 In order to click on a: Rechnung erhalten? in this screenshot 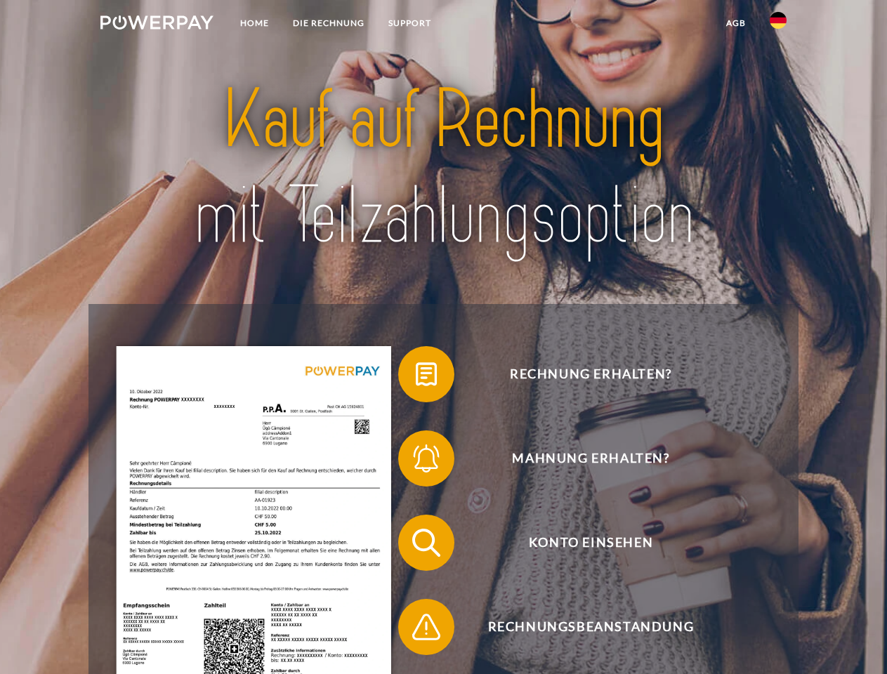, I will do `click(581, 374)`.